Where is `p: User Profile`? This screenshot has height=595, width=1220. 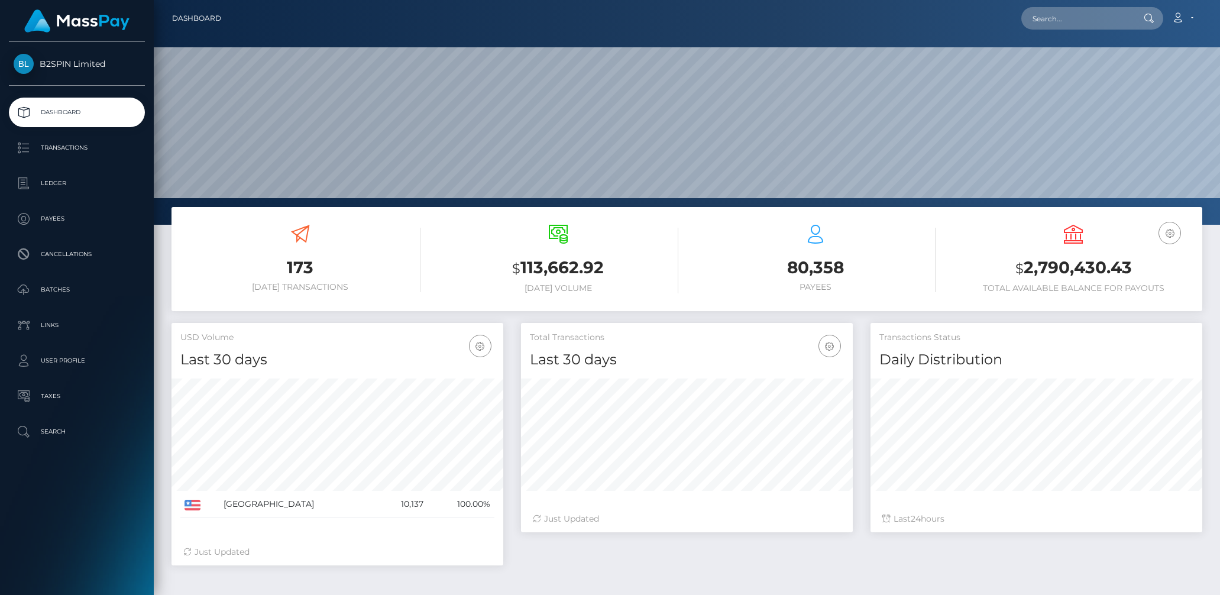
p: User Profile is located at coordinates (77, 361).